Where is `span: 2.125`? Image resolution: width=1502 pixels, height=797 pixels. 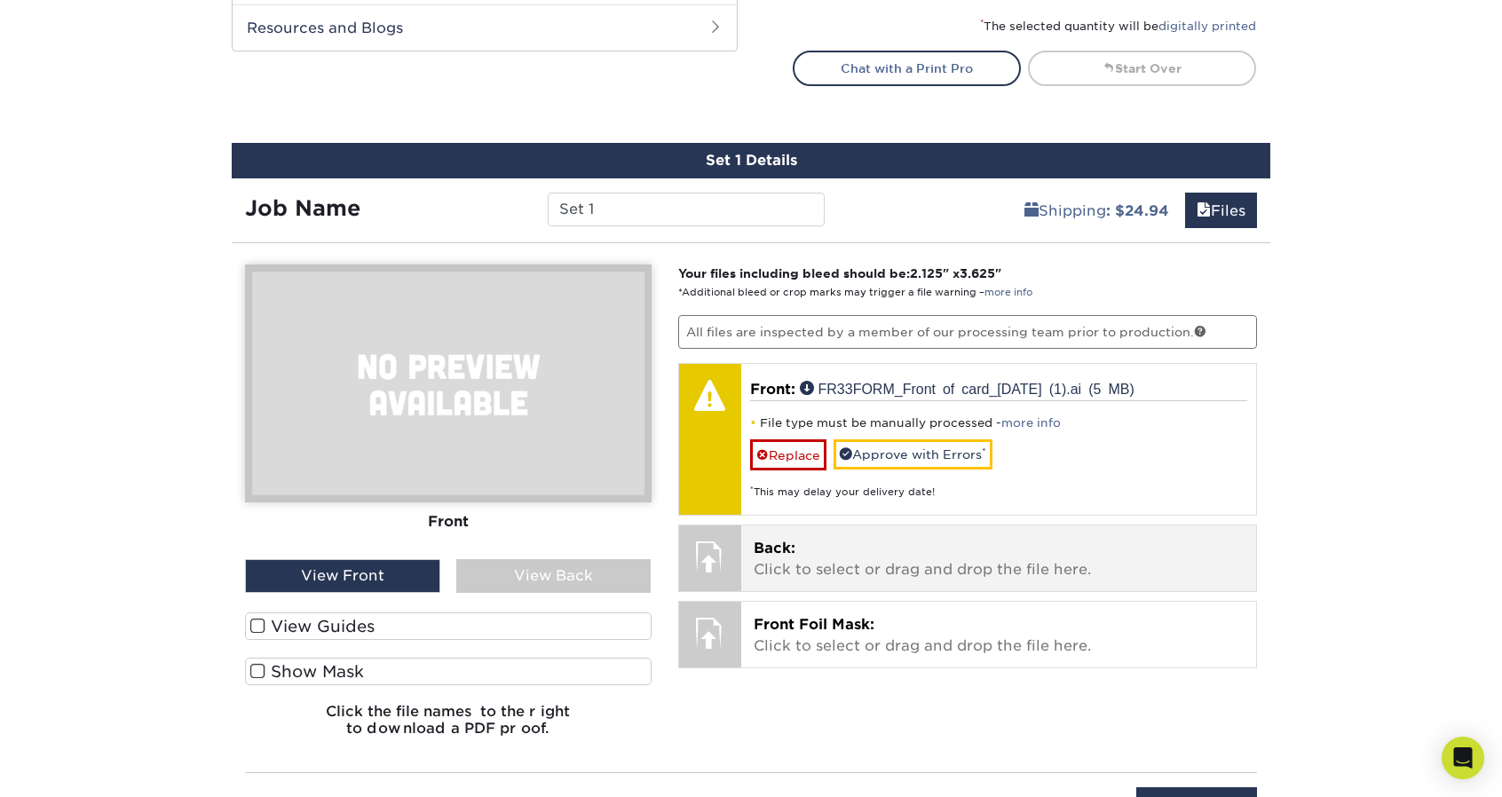
span: 2.125 is located at coordinates (926, 273).